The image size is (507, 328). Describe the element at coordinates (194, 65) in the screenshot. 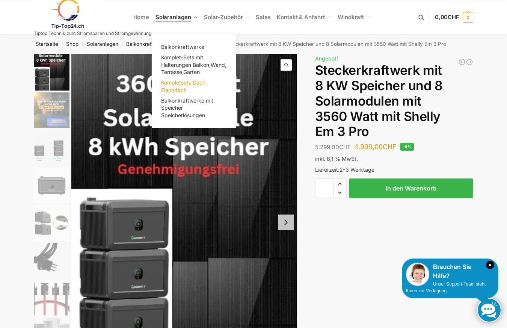

I see `span: Komplet-Sets mit Halterungen Balkon,Wand, Terrasse,Garten` at that location.